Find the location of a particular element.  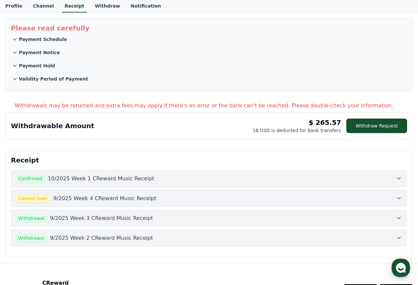

p: Receipt is located at coordinates (209, 160).